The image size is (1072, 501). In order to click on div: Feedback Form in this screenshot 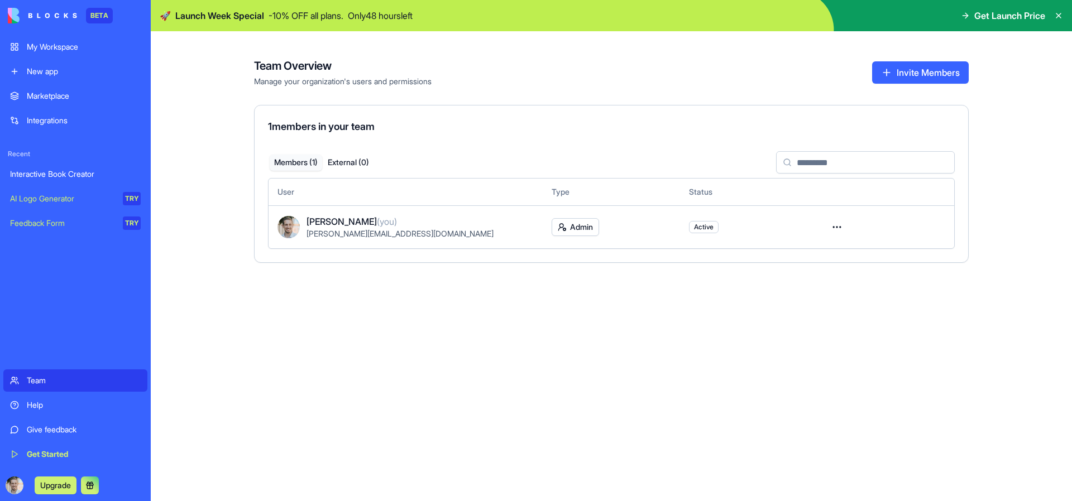, I will do `click(63, 223)`.